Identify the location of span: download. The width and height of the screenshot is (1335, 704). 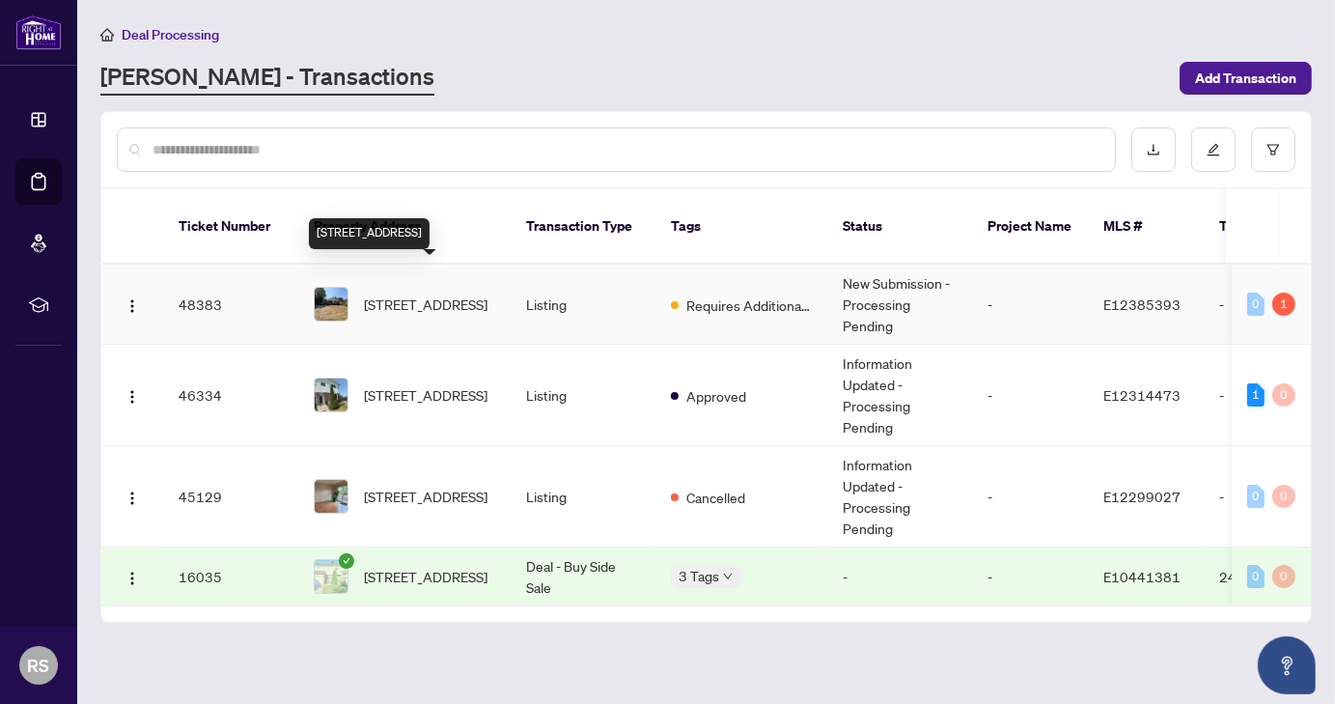
(1153, 150).